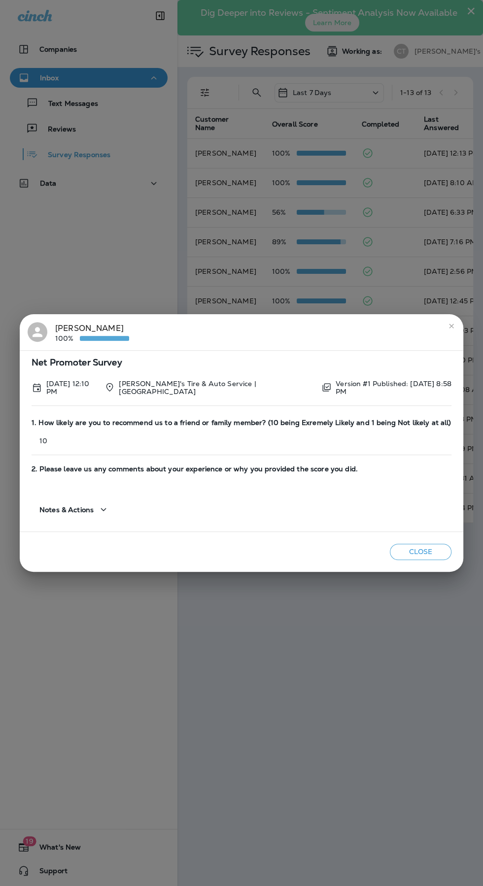 The image size is (483, 886). What do you see at coordinates (66, 510) in the screenshot?
I see `span: Notes & Actions` at bounding box center [66, 510].